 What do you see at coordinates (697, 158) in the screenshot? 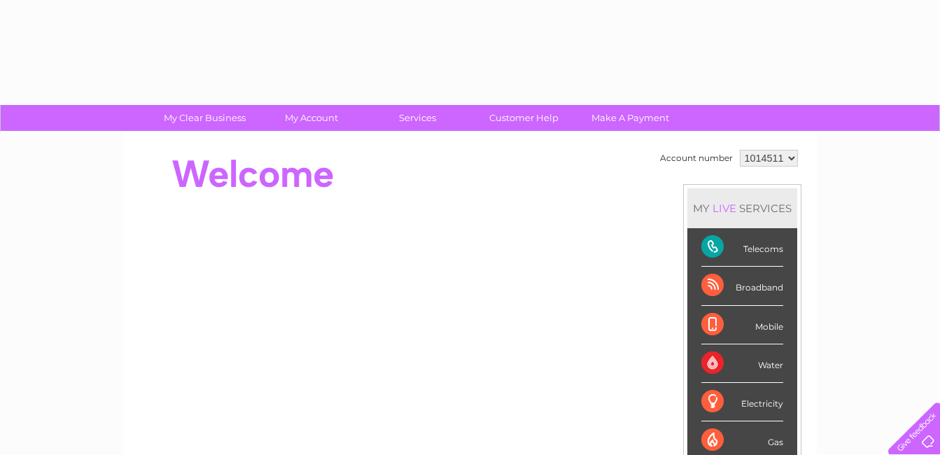
I see `td: Account number` at bounding box center [697, 158].